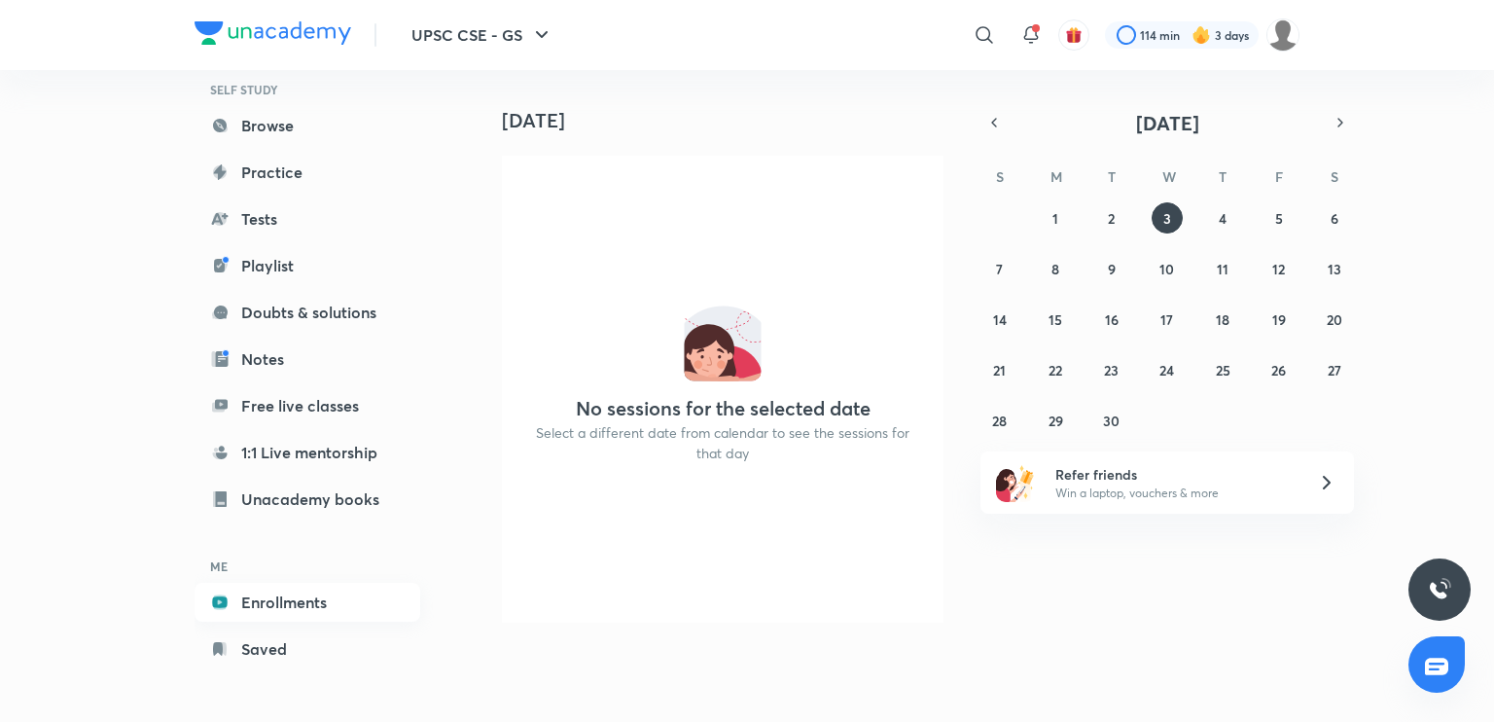  Describe the element at coordinates (307, 126) in the screenshot. I see `a: Browse` at that location.